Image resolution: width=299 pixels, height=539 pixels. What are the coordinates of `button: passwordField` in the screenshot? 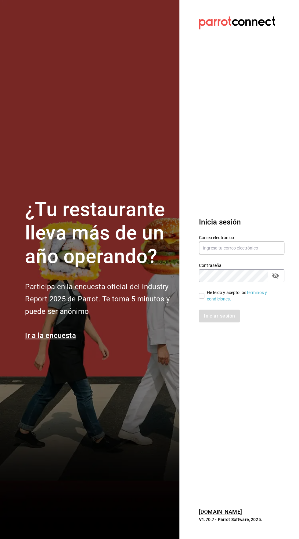 It's located at (275, 276).